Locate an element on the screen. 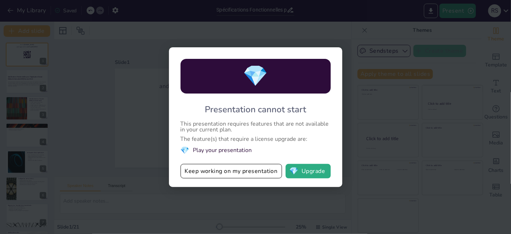  div: This presentation requires features that are not available in your current plan. is located at coordinates (256, 127).